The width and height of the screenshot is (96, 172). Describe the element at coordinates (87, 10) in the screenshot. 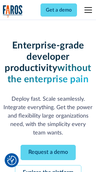

I see `div: menu` at that location.